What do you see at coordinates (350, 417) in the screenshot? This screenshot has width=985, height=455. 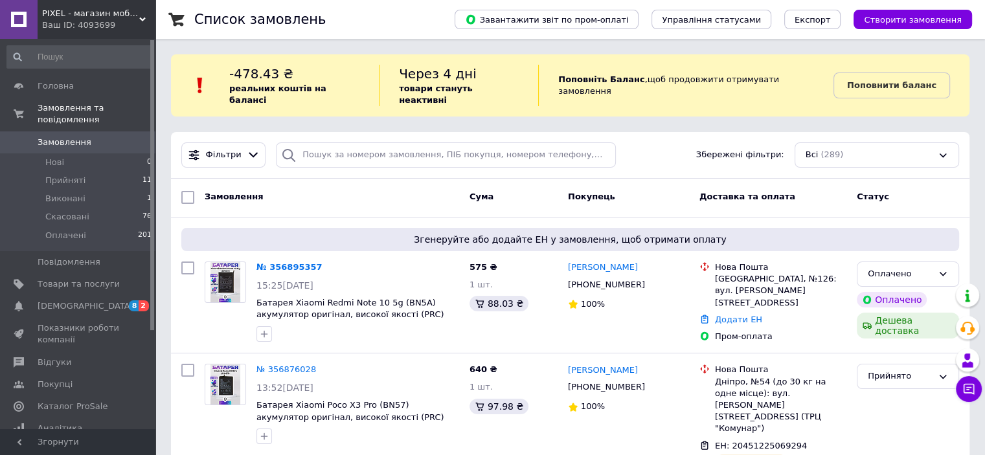 I see `span: Батарея Xiaomi Poco X3 Pro (BN57) акумулятор оригінал, високої якості (PRC) АКБ для Ксіомі Поко Х...` at bounding box center [350, 417].